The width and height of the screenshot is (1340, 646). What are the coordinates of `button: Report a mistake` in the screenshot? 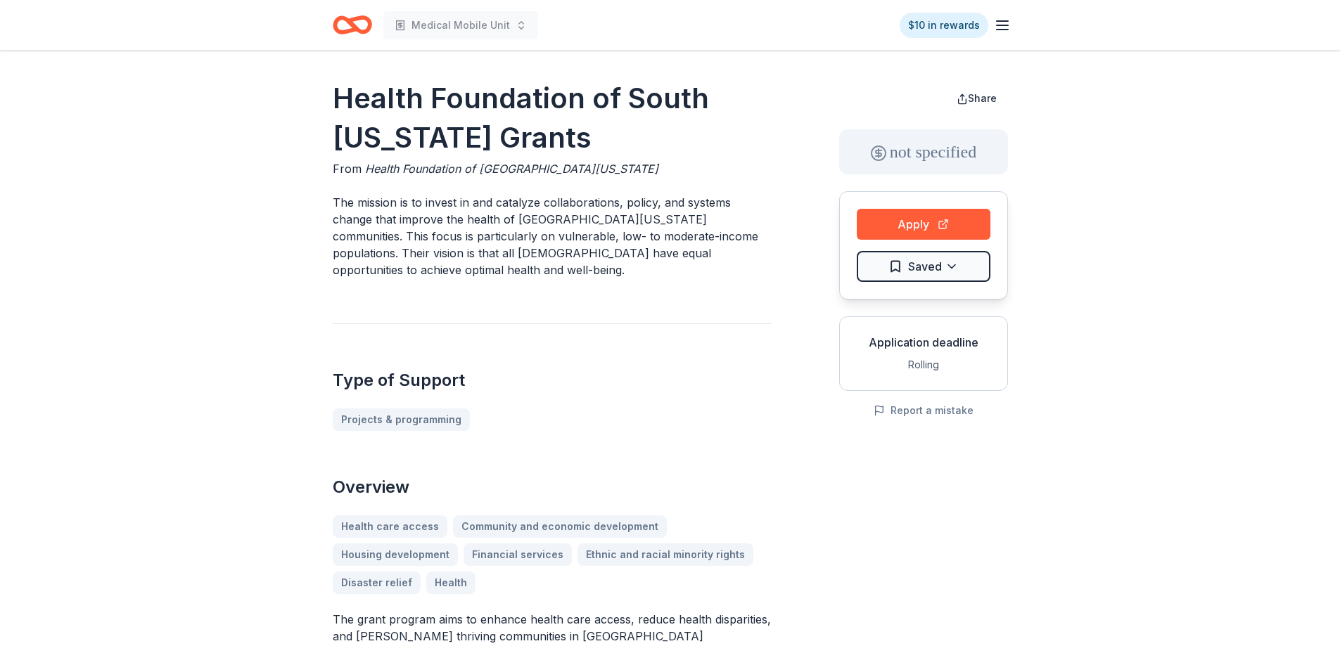 It's located at (923, 411).